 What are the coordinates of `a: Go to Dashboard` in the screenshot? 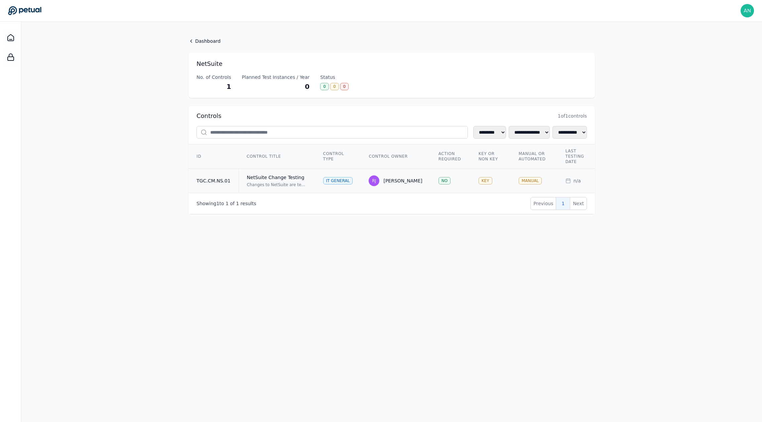 It's located at (25, 11).